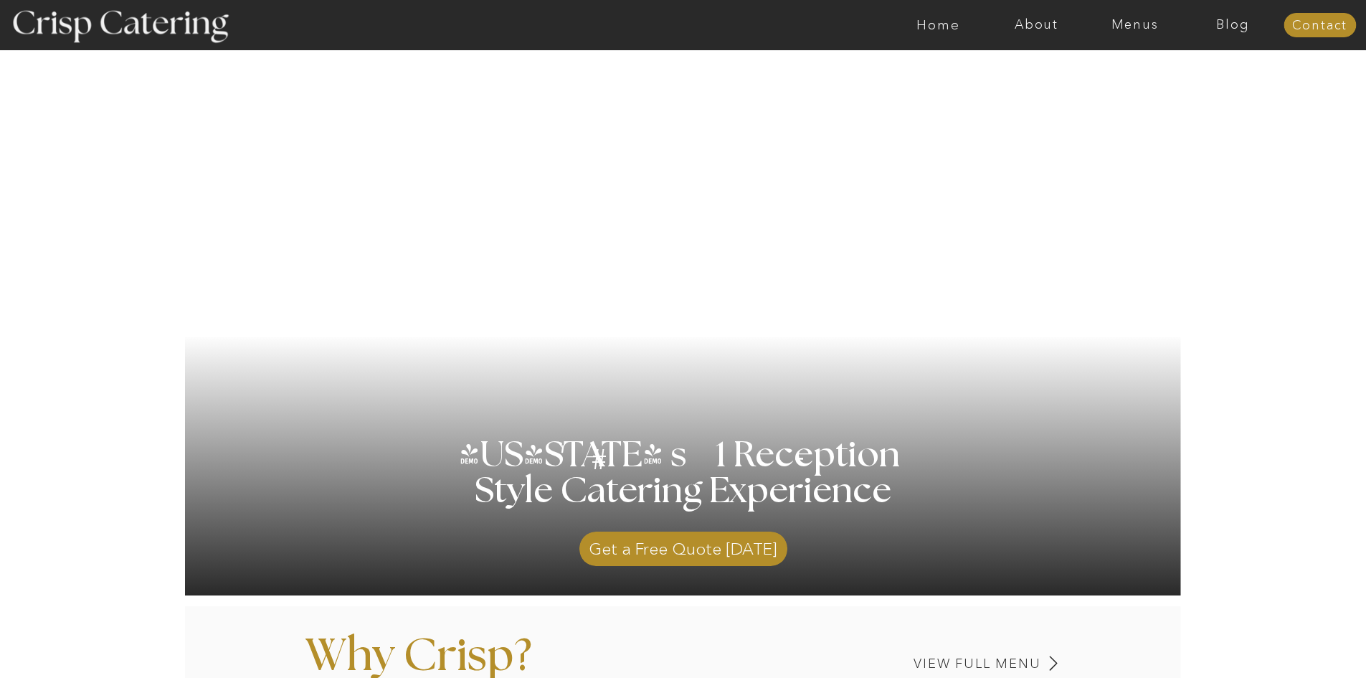  I want to click on nav: Menus, so click(1134, 25).